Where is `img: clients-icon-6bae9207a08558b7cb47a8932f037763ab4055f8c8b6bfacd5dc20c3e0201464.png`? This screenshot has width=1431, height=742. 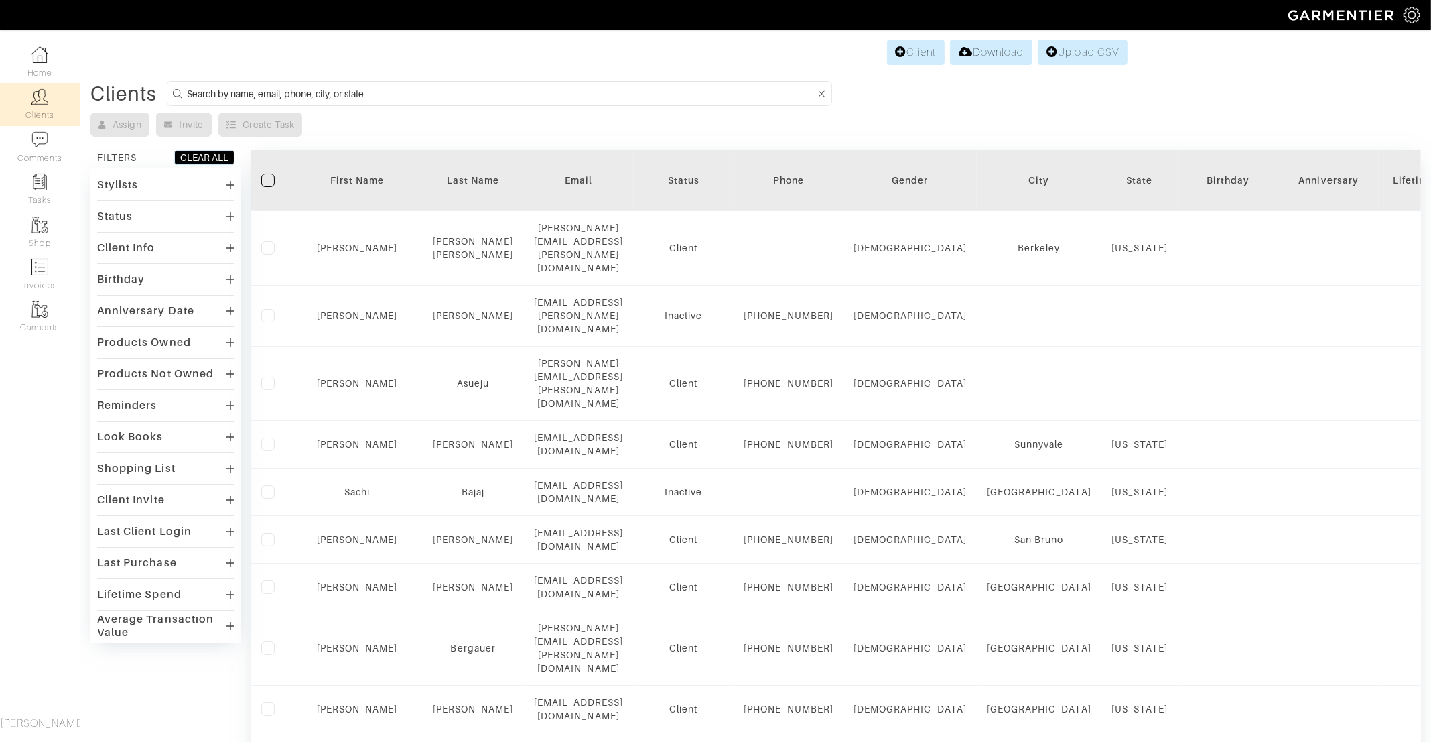
img: clients-icon-6bae9207a08558b7cb47a8932f037763ab4055f8c8b6bfacd5dc20c3e0201464.png is located at coordinates (40, 96).